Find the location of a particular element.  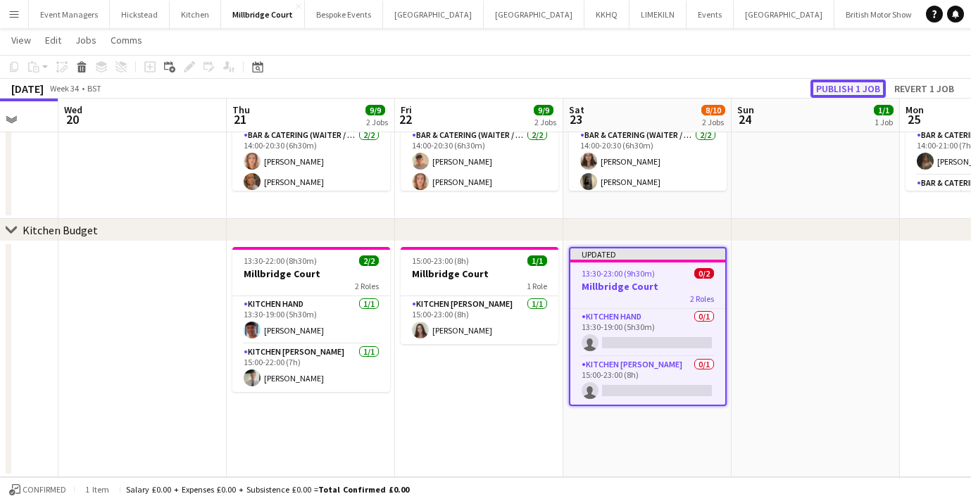

div: Salary £0.00 + Expenses £0.00 + Subsistence £0.00 = is located at coordinates (268, 489).